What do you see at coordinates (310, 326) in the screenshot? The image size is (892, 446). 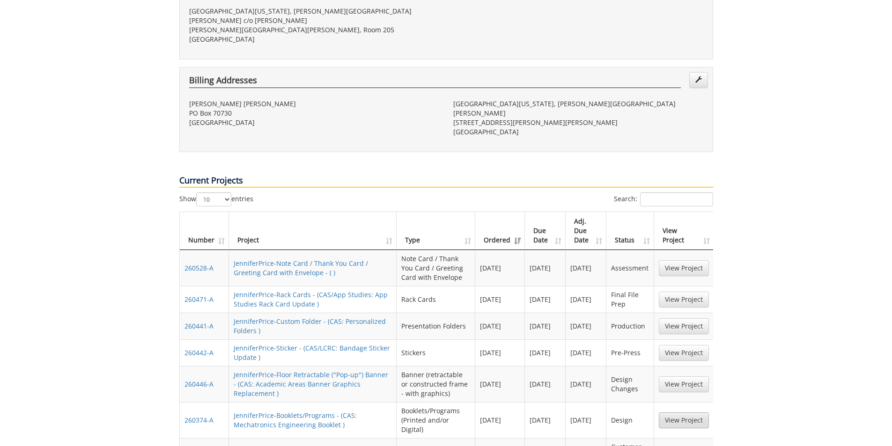 I see `a: JenniferPrice-Custom Folder - (CAS: Personalized Folders )` at bounding box center [310, 326].